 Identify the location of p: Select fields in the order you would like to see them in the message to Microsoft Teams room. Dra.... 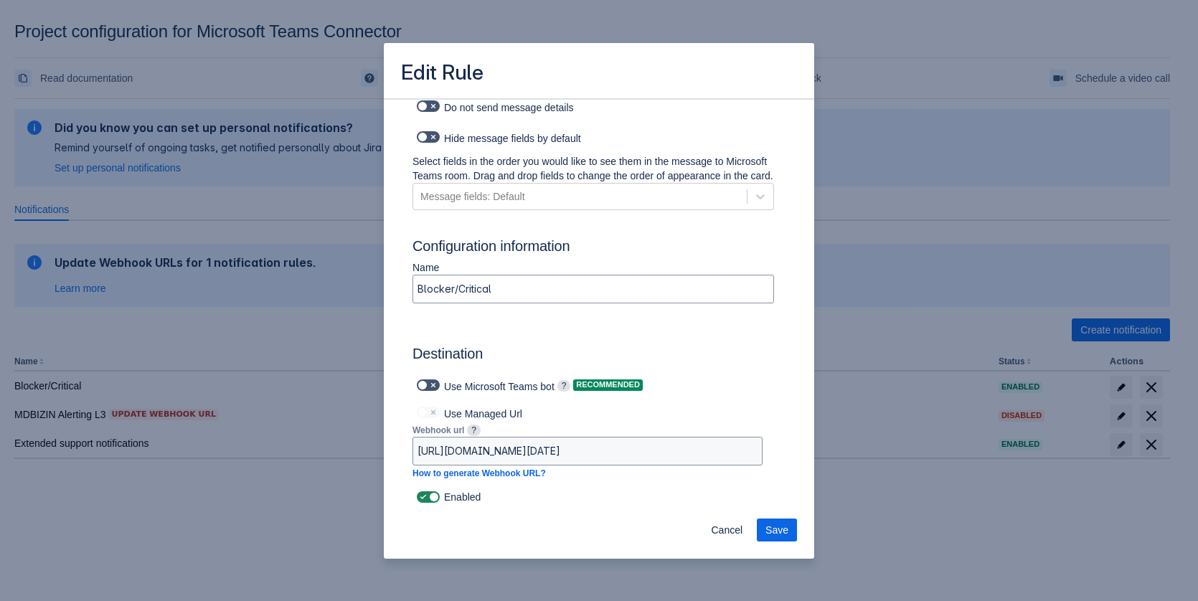
(593, 169).